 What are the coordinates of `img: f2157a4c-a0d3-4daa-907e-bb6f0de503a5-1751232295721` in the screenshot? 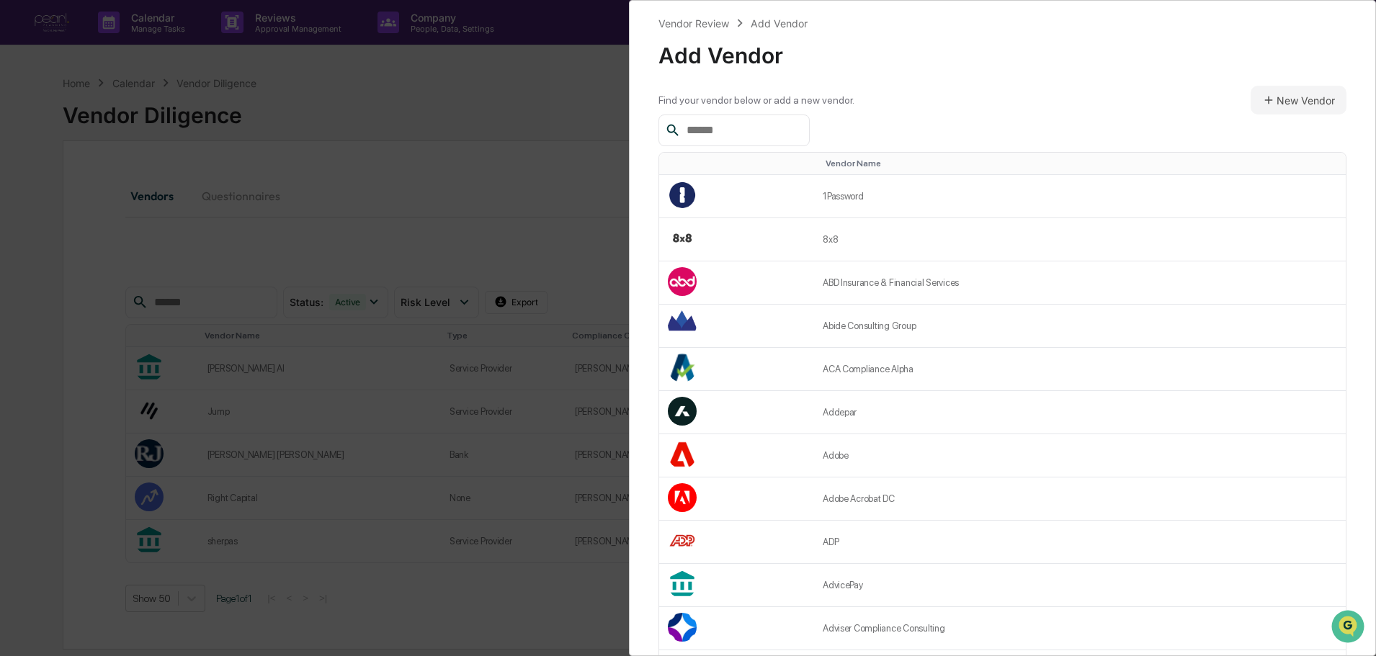 It's located at (18, 18).